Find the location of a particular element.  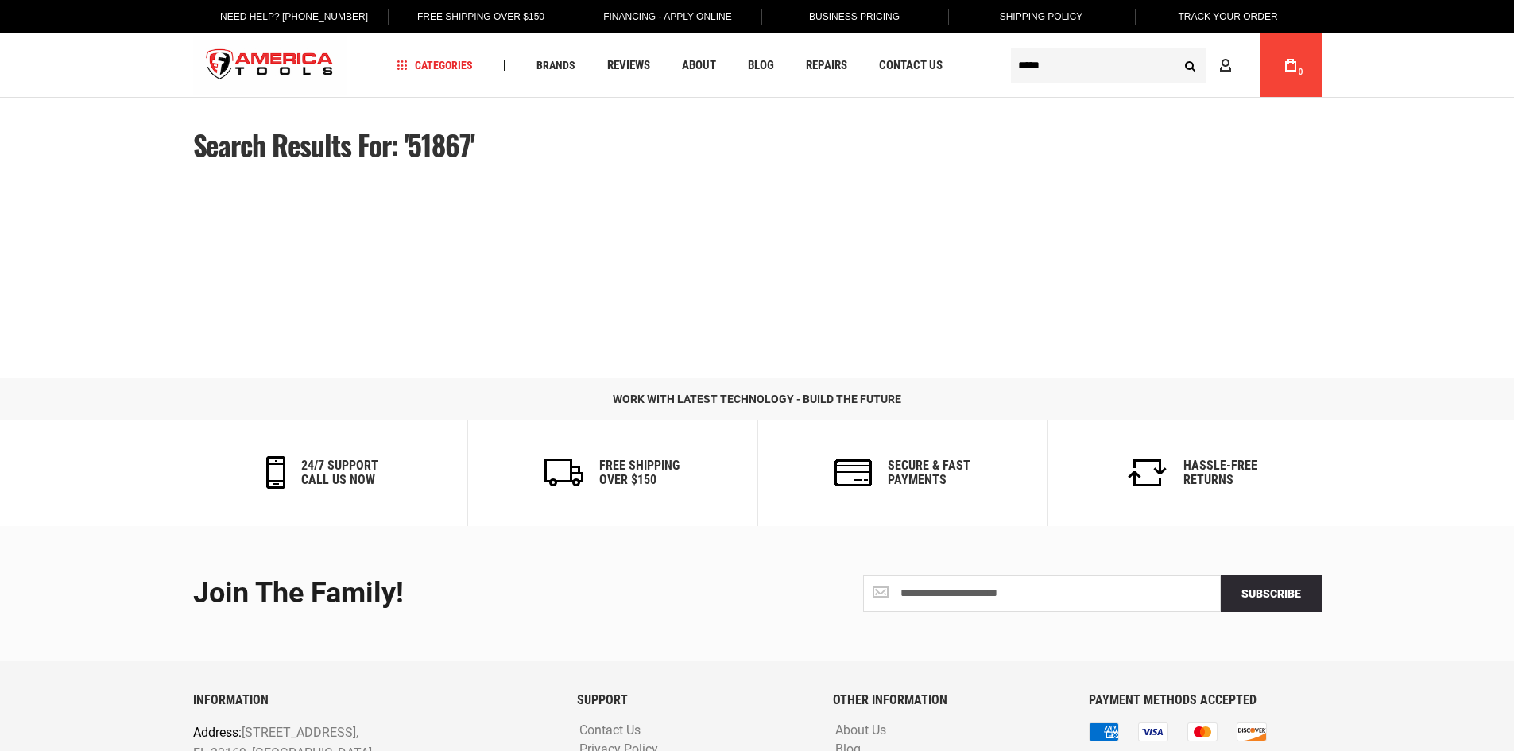

h6: OTHER INFORMATION is located at coordinates (949, 700).